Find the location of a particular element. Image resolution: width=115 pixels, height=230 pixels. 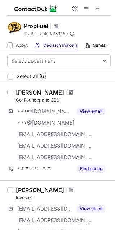

span: Traffic rank: # 239,169 is located at coordinates (46, 34).